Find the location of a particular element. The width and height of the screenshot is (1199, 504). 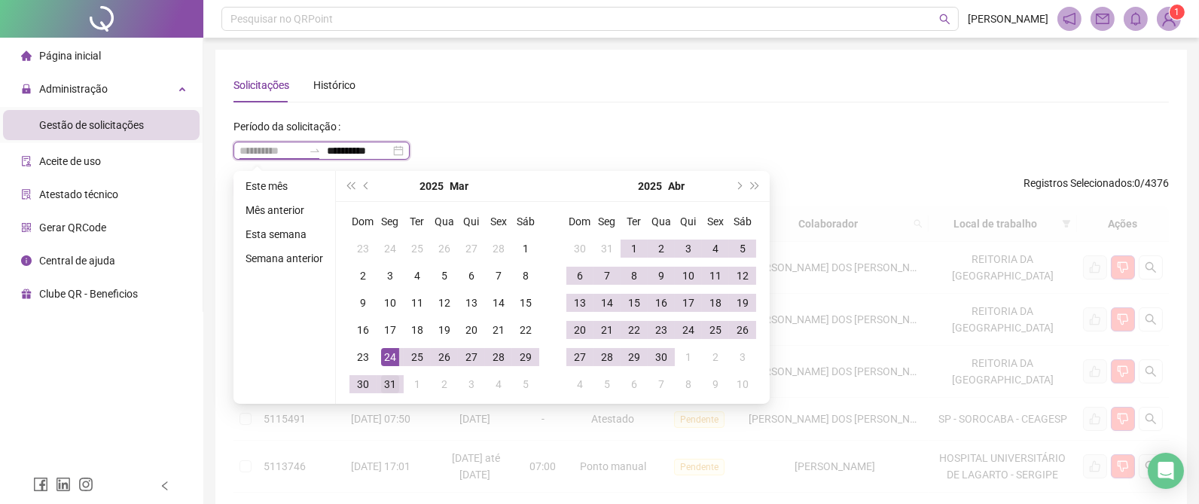

td: 2025-03-03 is located at coordinates (390, 276).